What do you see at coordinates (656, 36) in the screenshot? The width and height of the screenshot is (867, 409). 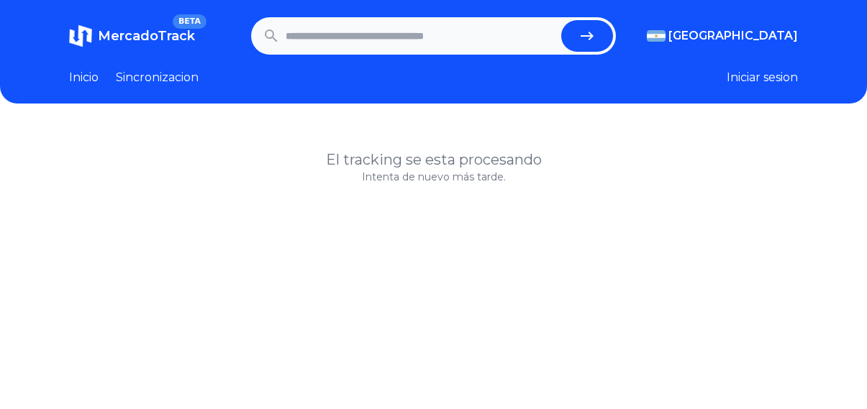 I see `img: Argentina` at bounding box center [656, 36].